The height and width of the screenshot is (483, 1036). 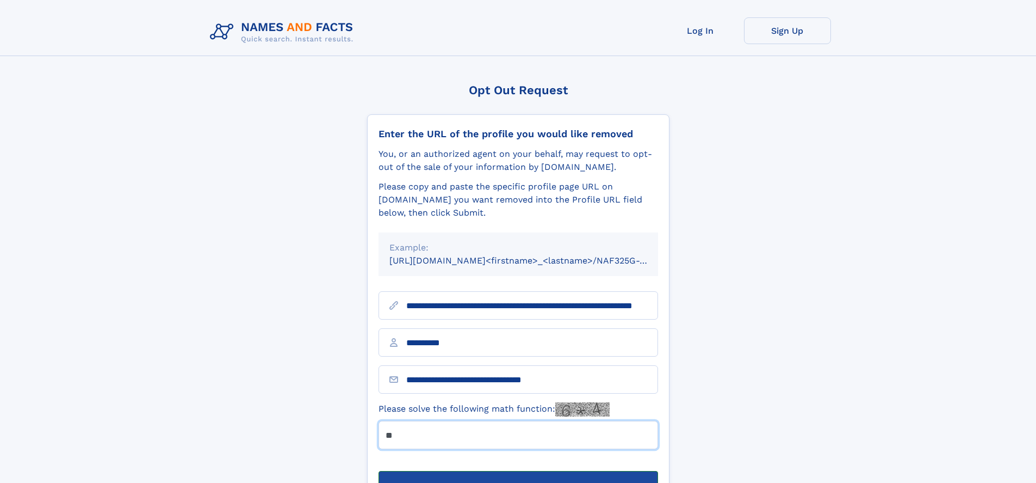 I want to click on a: Log In, so click(x=701, y=30).